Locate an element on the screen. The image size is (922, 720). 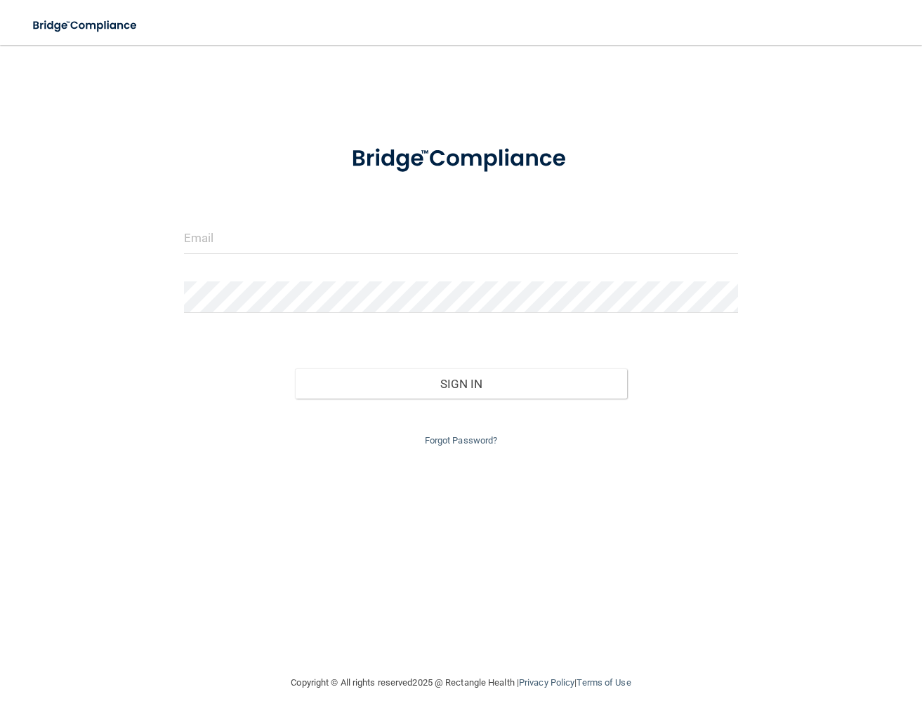
a: Forgot Password? is located at coordinates (461, 440).